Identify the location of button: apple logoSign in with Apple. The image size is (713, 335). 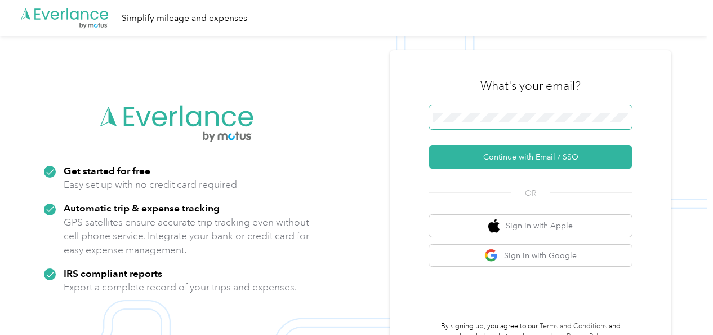
(531, 225).